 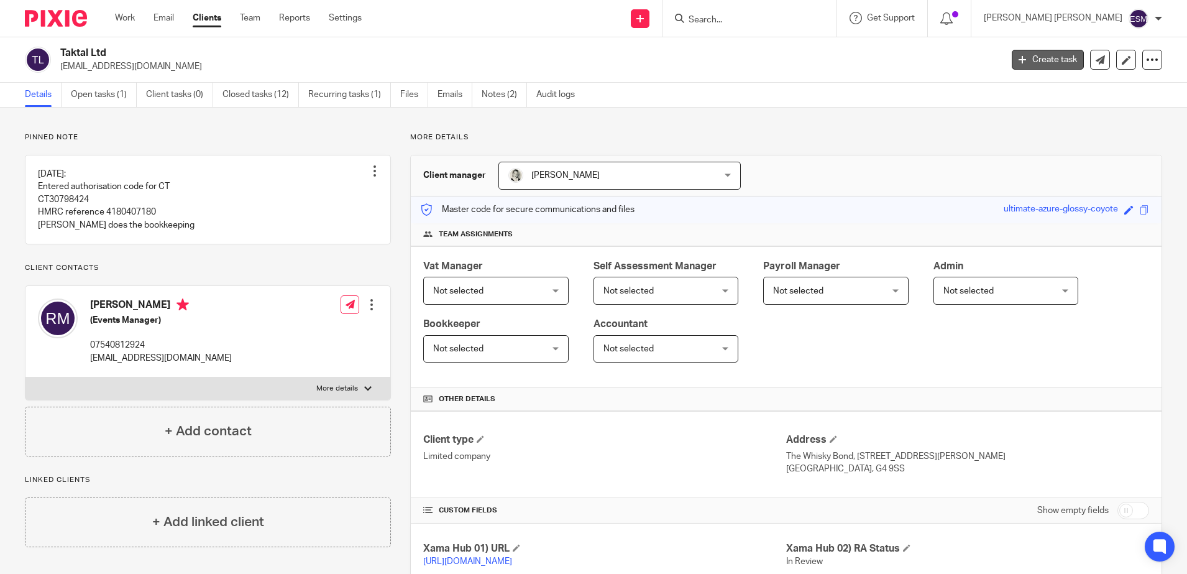 I want to click on p: Pinned note, so click(x=208, y=137).